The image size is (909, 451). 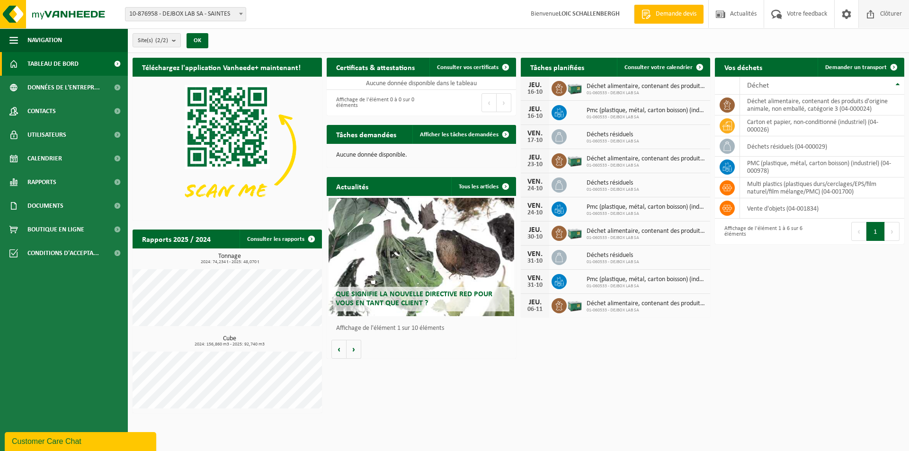 What do you see at coordinates (762, 231) in the screenshot?
I see `div: Affichage de l'élément 1 à 6 sur 6 éléments` at bounding box center [762, 231].